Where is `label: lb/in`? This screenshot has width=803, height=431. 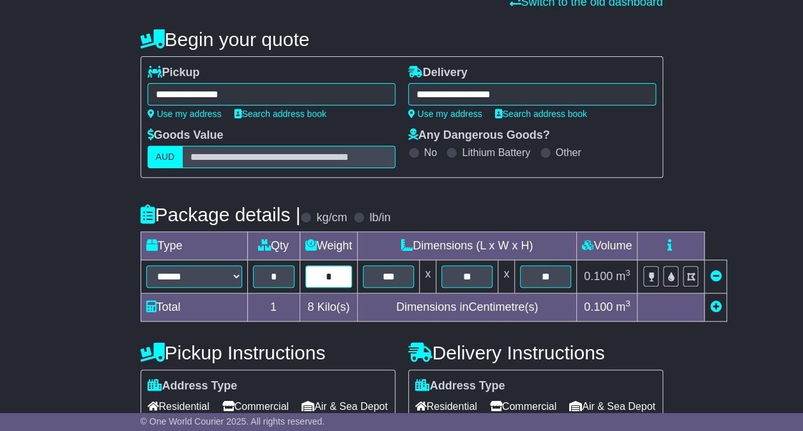
label: lb/in is located at coordinates (380, 218).